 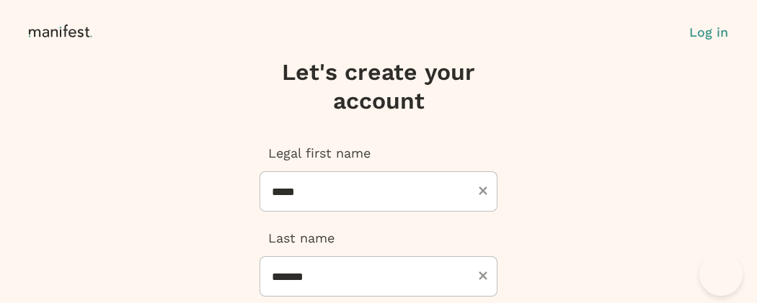 I want to click on p: Last name, so click(x=378, y=239).